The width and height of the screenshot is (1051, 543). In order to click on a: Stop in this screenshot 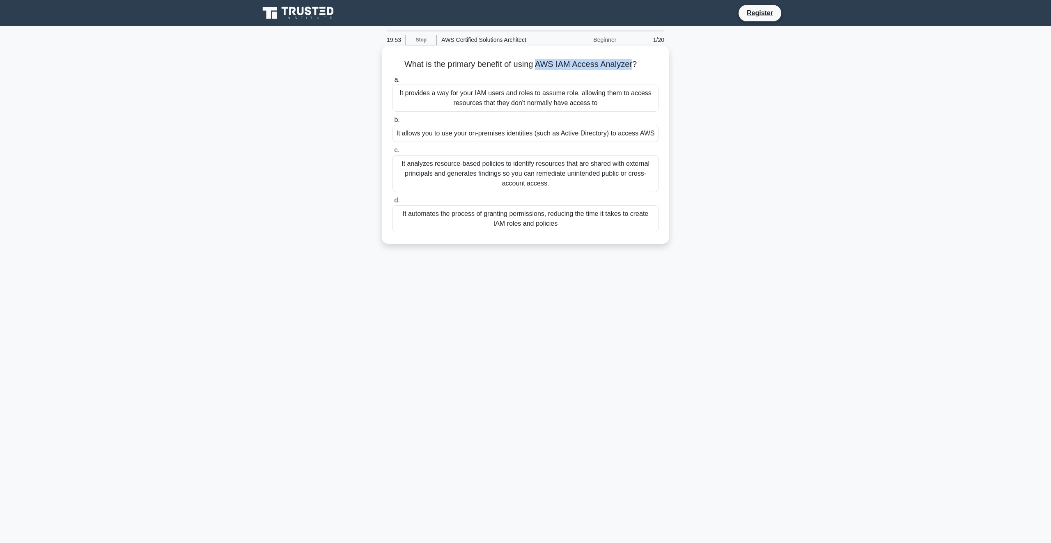, I will do `click(421, 40)`.